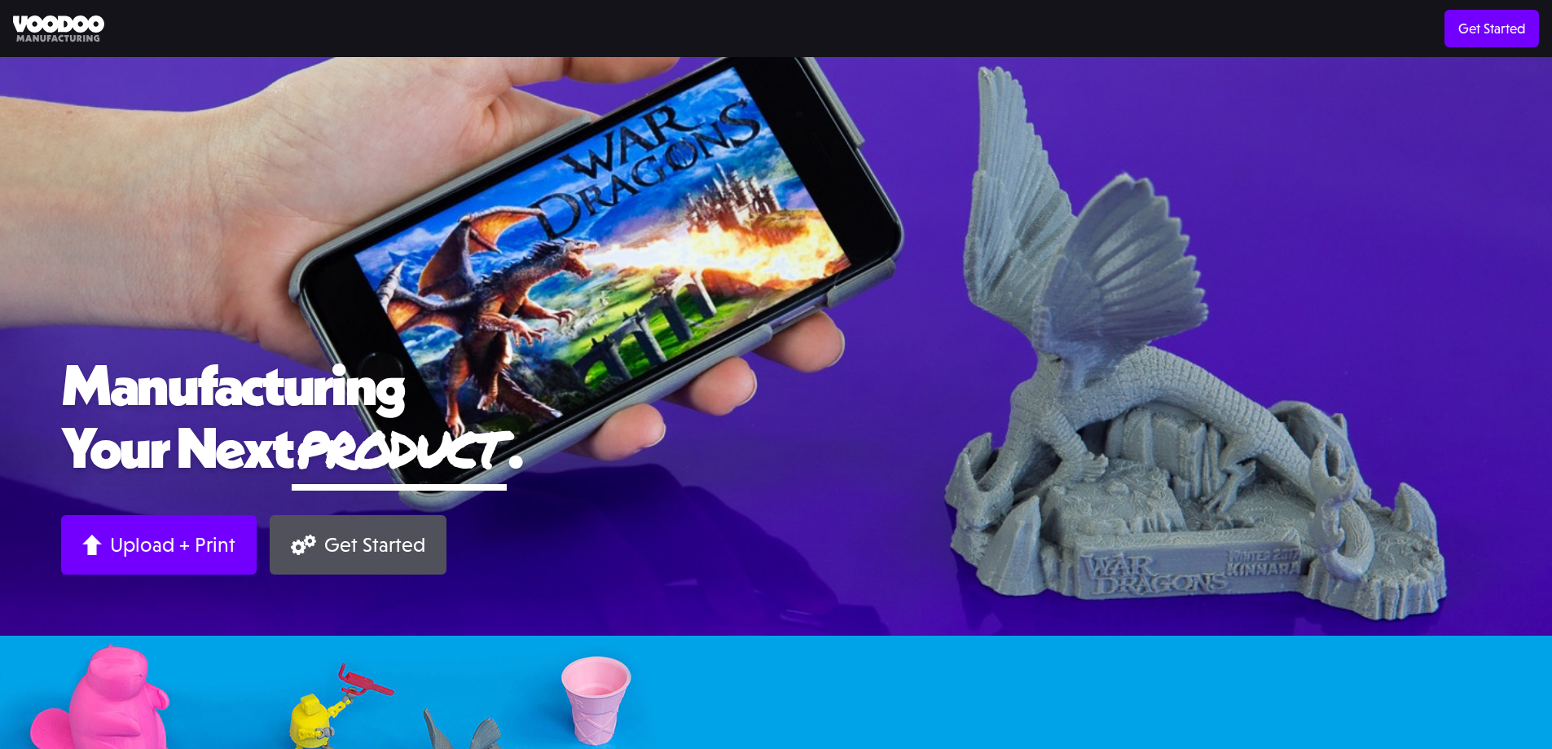 Image resolution: width=1552 pixels, height=749 pixels. What do you see at coordinates (775, 421) in the screenshot?
I see `h1: Manufacturing Your Next .` at bounding box center [775, 421].